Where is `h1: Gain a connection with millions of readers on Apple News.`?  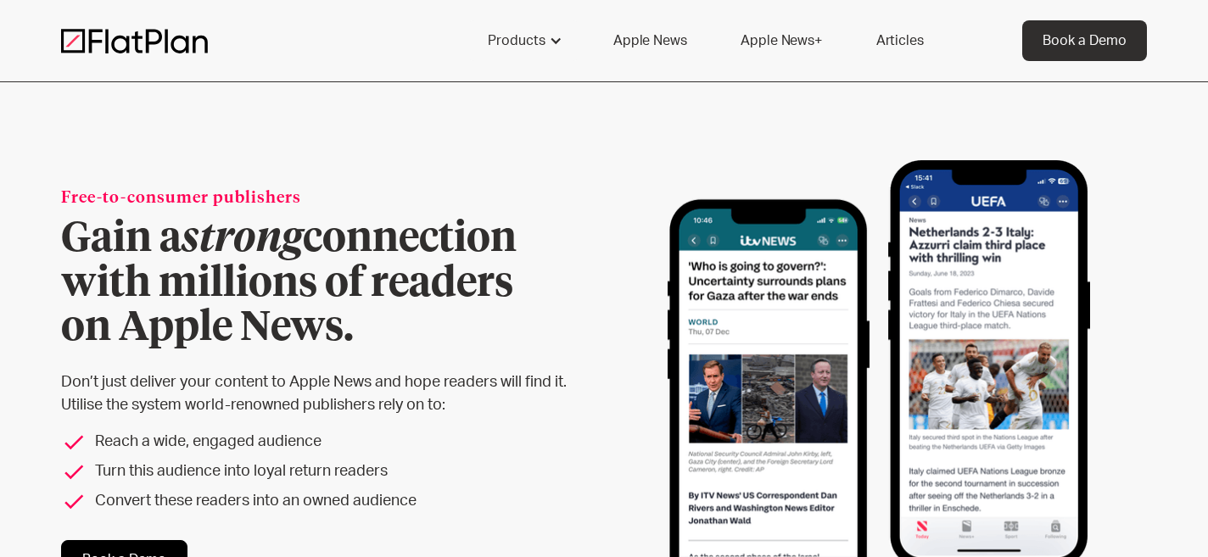
h1: Gain a connection with millions of readers on Apple News. is located at coordinates (329, 284).